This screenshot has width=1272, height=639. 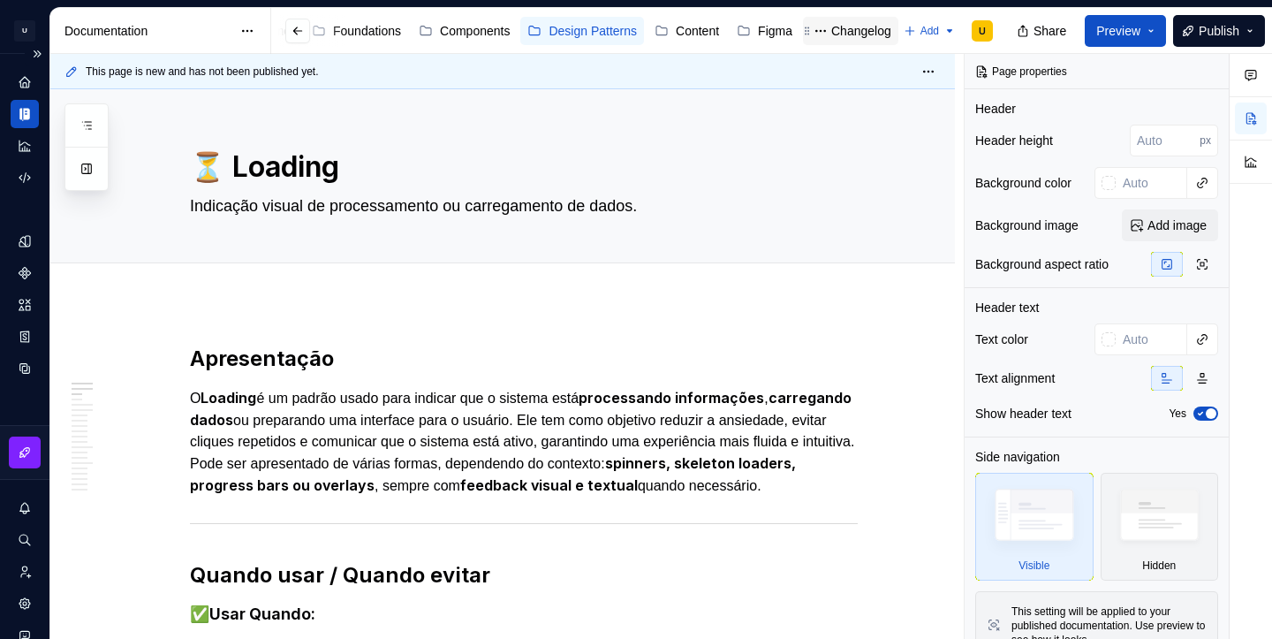 I want to click on div: Storybook stories, so click(x=25, y=337).